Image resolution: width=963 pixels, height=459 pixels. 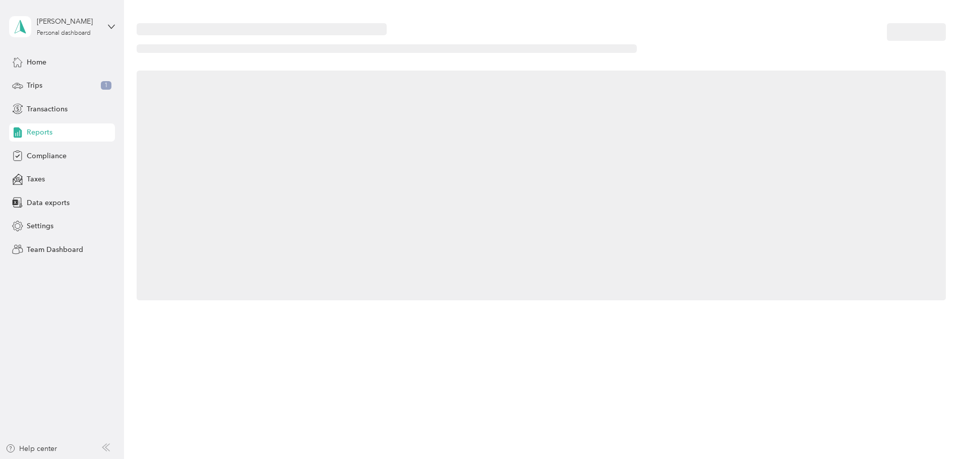 What do you see at coordinates (39, 132) in the screenshot?
I see `span: Reports` at bounding box center [39, 132].